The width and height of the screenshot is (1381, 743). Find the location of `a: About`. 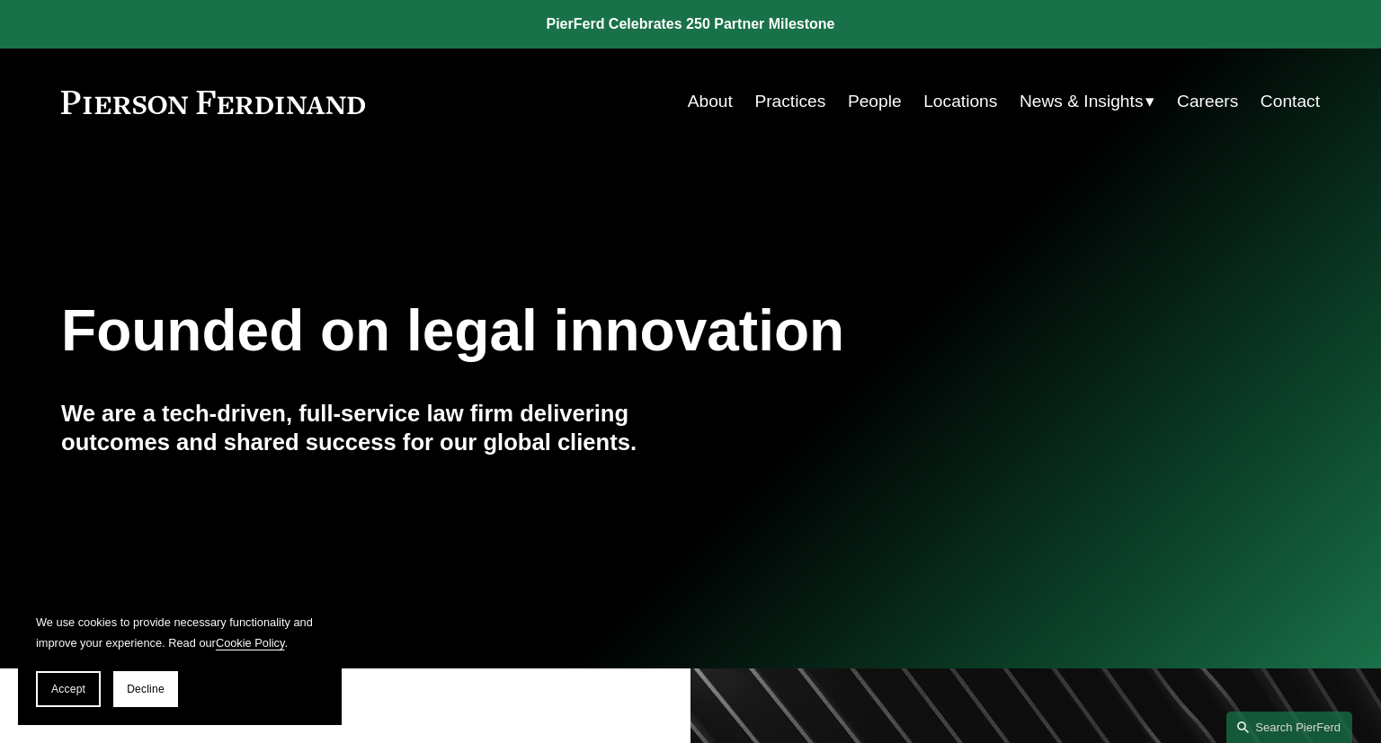

a: About is located at coordinates (710, 102).